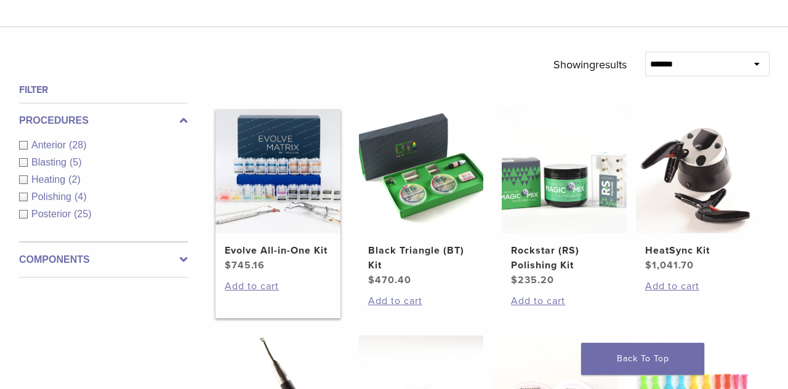  I want to click on label: Components, so click(103, 260).